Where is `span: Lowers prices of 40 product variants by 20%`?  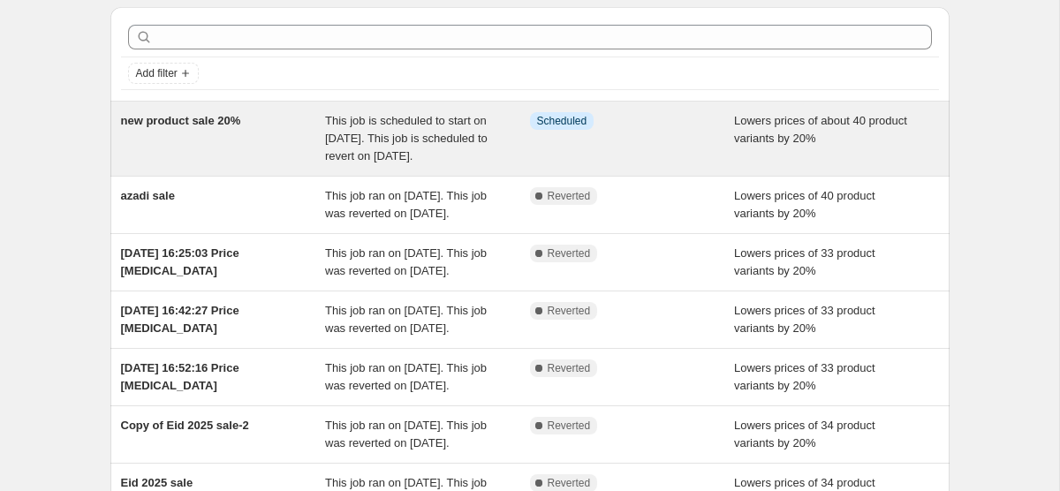
span: Lowers prices of 40 product variants by 20% is located at coordinates (804, 204).